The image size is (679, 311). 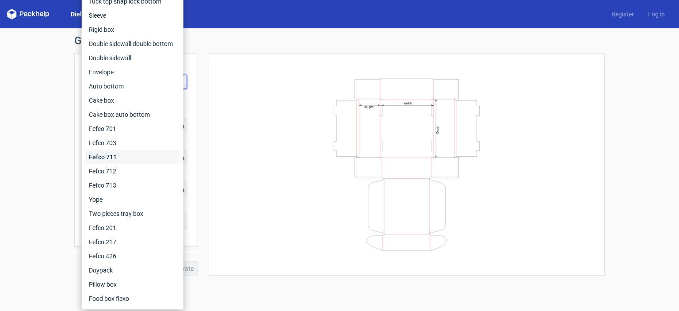 I want to click on div: Yope, so click(x=133, y=200).